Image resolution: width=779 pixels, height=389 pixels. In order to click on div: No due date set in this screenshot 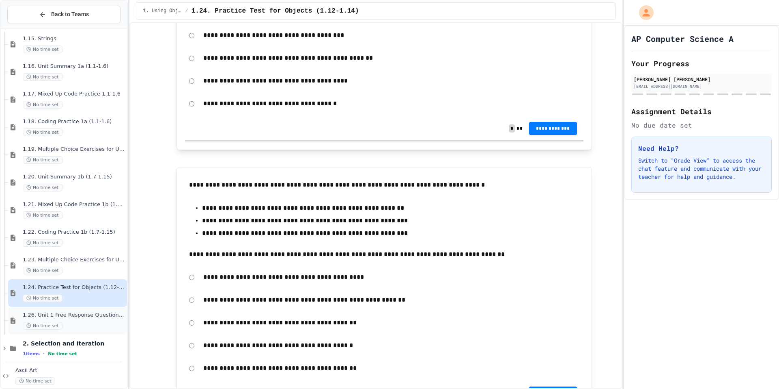, I will do `click(702, 125)`.